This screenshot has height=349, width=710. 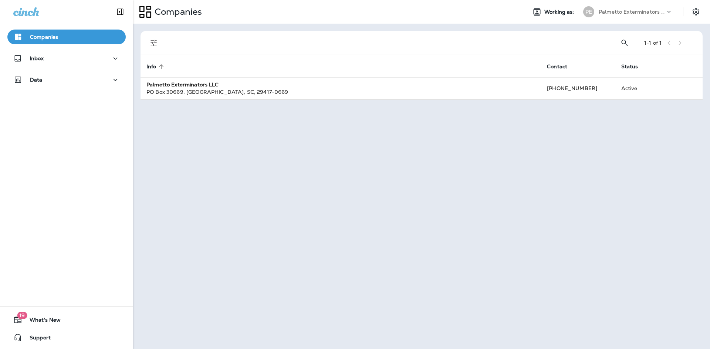 I want to click on p: Inbox, so click(x=37, y=58).